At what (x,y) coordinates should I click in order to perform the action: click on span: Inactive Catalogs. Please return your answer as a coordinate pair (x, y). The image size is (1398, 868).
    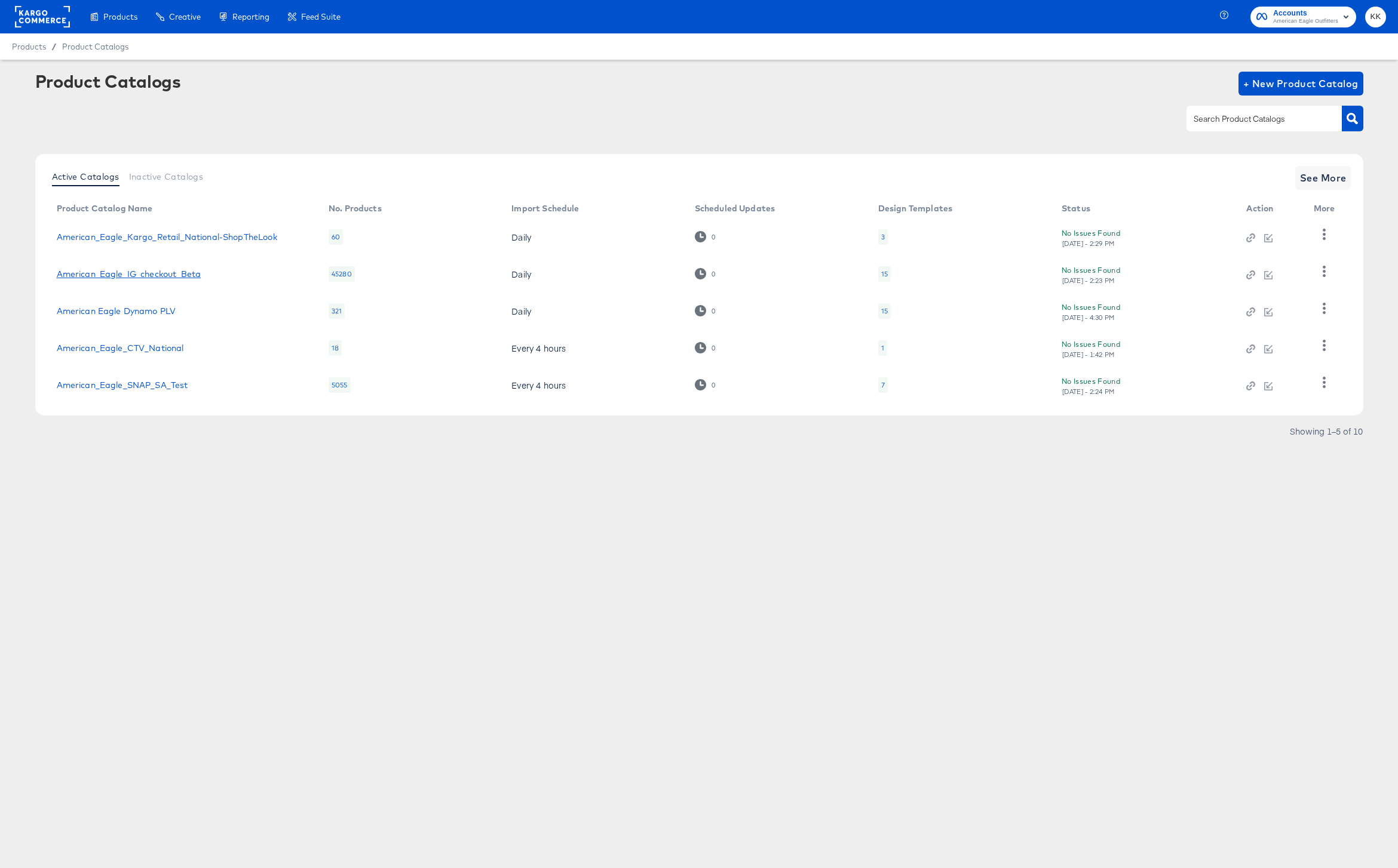
    Looking at the image, I should click on (166, 177).